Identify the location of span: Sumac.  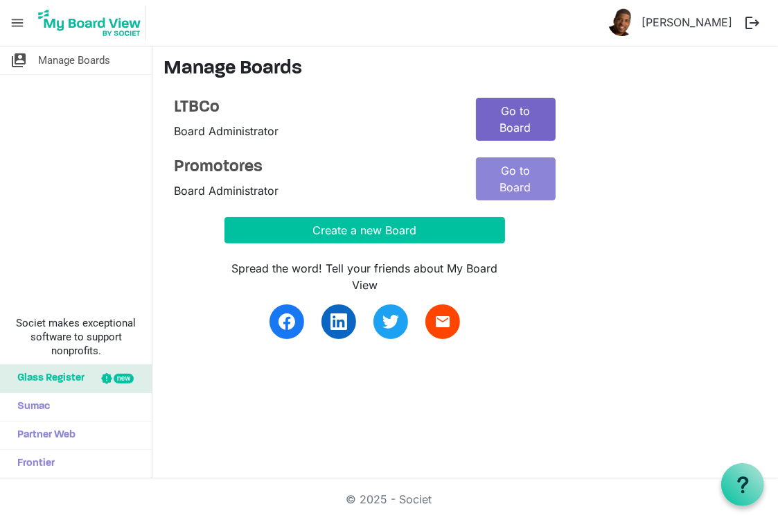
(30, 407).